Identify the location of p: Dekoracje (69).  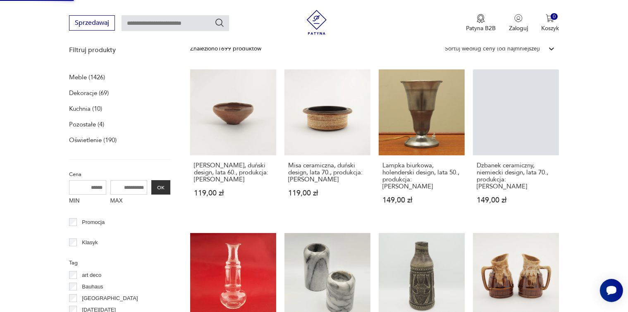
(89, 93).